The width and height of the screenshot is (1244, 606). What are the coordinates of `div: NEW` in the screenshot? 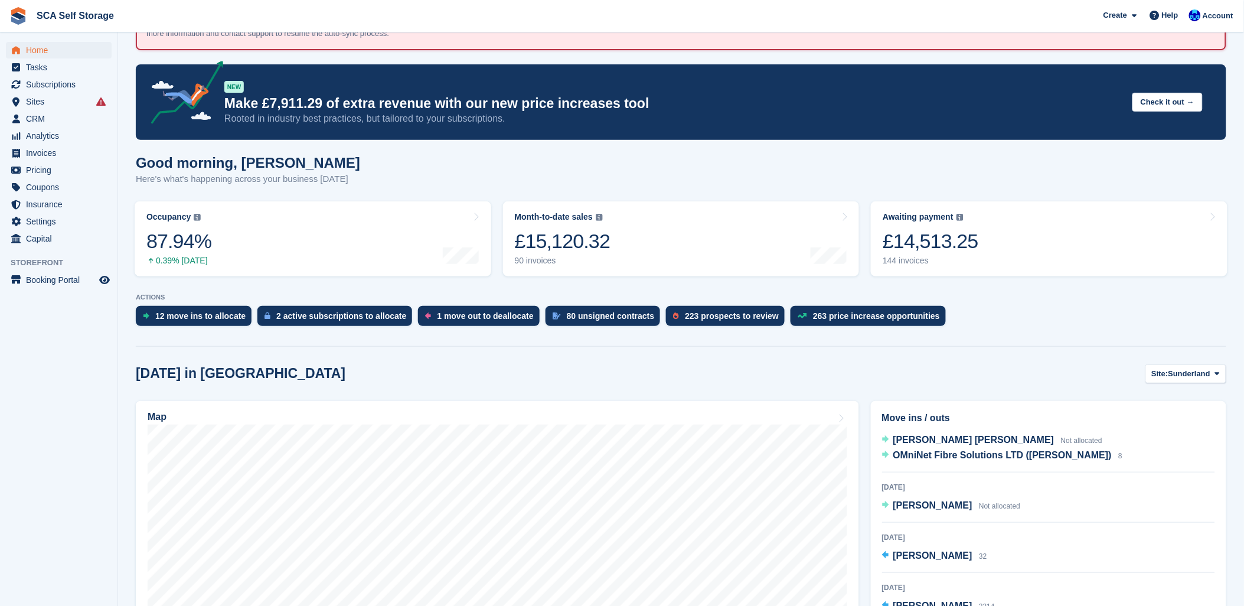 It's located at (234, 87).